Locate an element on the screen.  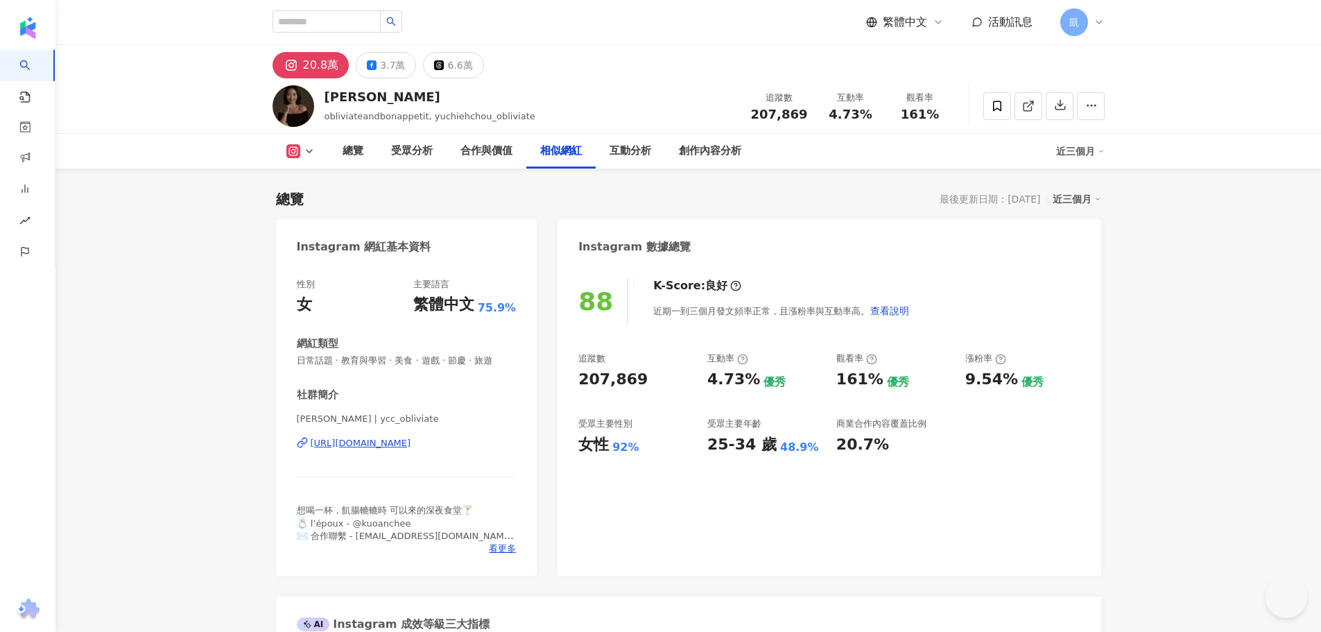
button: 查看說明 is located at coordinates (890, 311).